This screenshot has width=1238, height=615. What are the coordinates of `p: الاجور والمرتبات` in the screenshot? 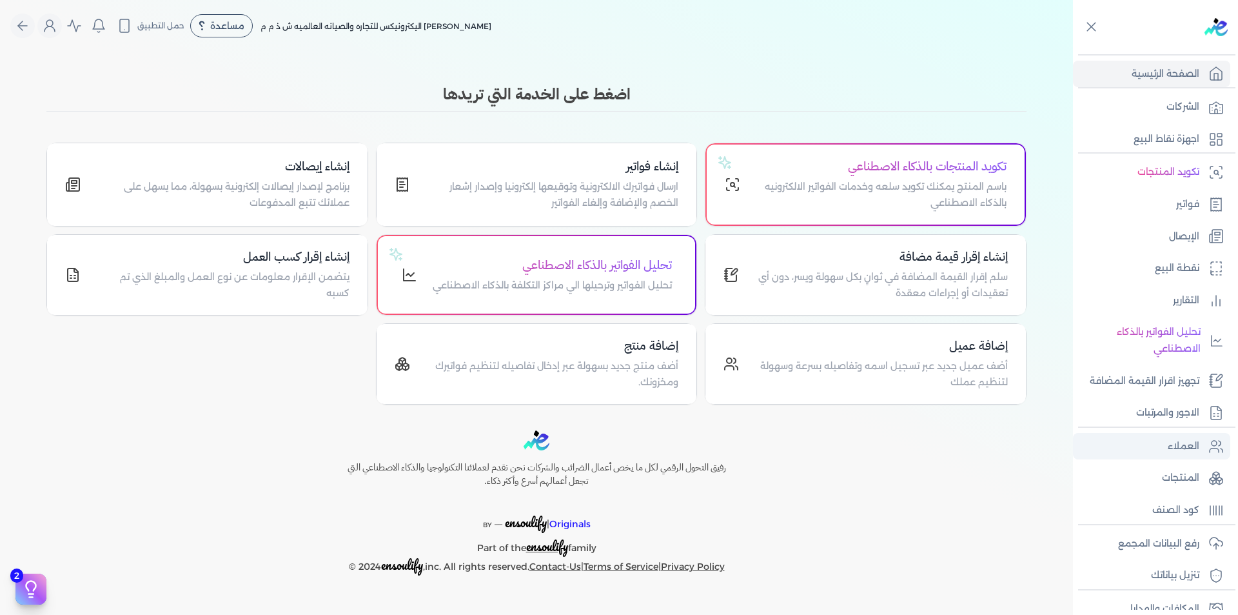 It's located at (1168, 413).